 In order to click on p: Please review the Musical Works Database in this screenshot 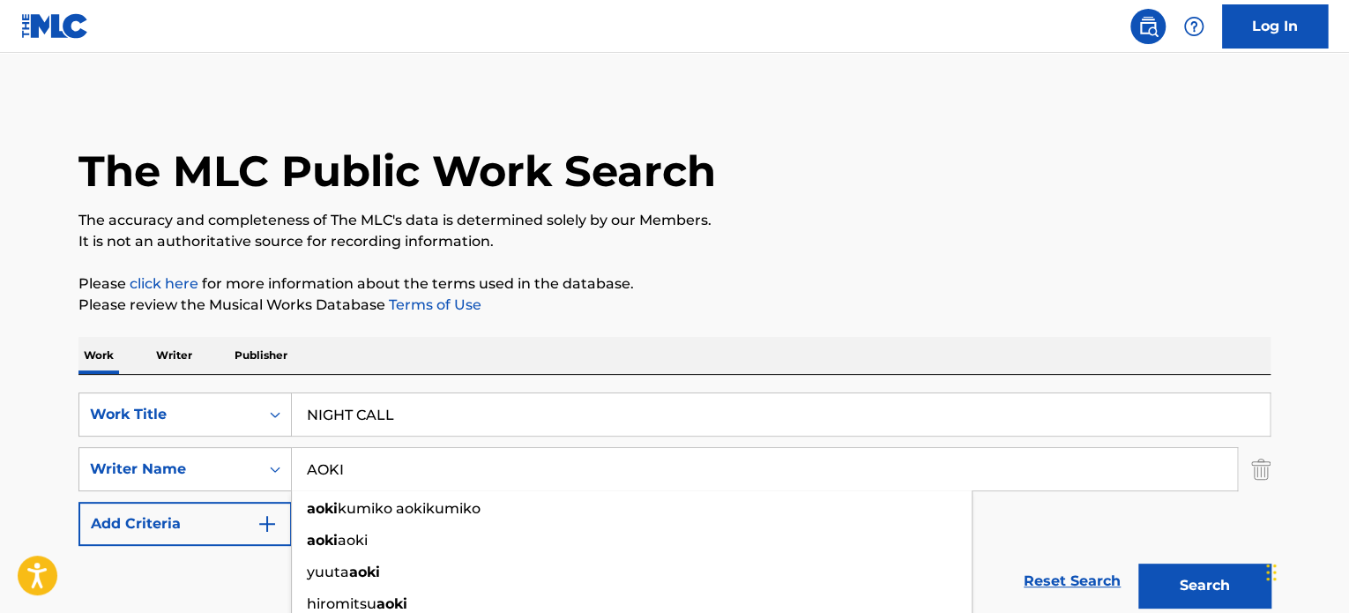, I will do `click(675, 305)`.